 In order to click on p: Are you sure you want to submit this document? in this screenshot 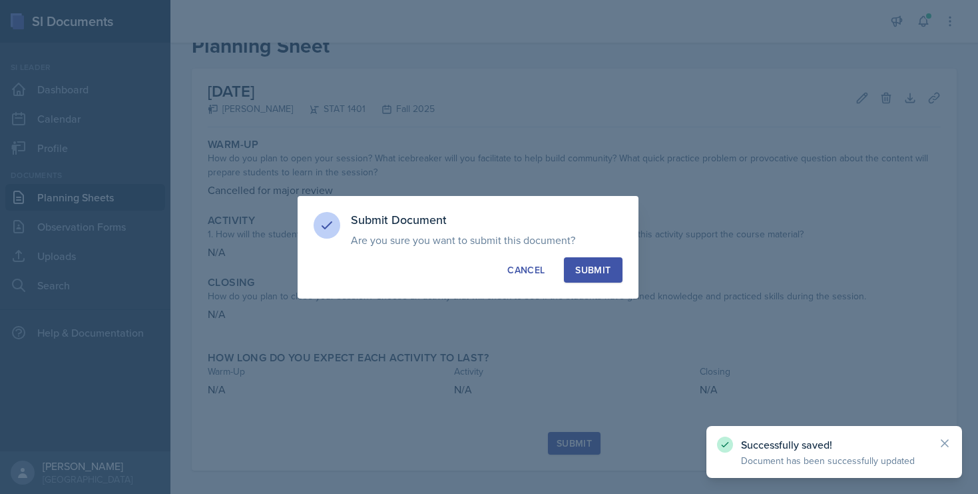, I will do `click(487, 240)`.